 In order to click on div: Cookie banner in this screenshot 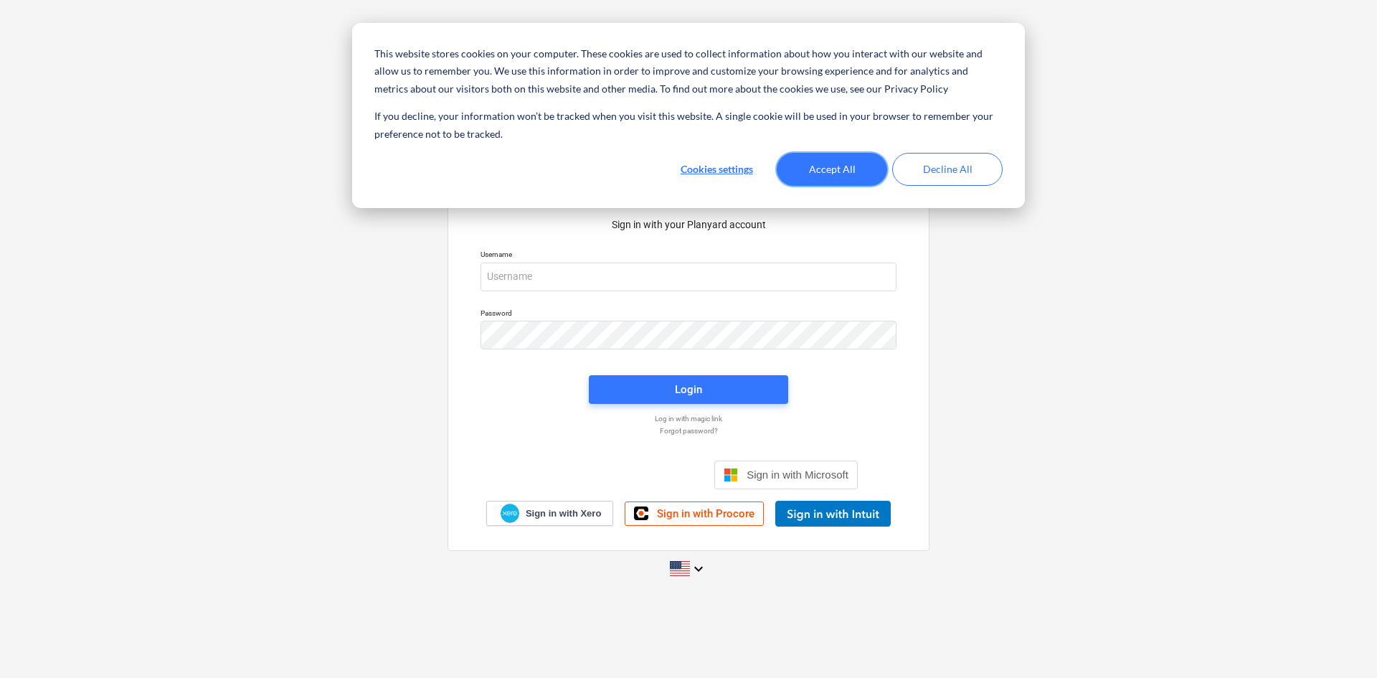, I will do `click(688, 115)`.